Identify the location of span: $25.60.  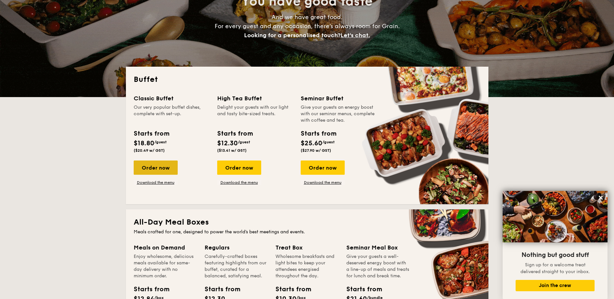
(311, 143).